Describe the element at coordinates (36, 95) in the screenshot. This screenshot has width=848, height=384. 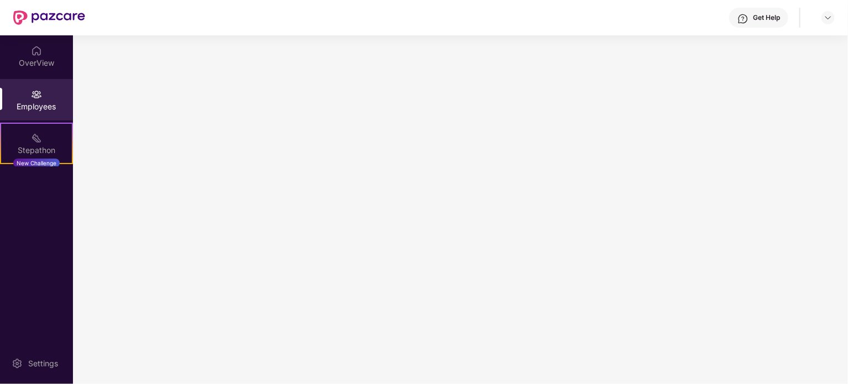
I see `img: svg+xml;base64,PHN2ZyBpZD0iRW1wbG95ZWVzIiB4bWxucz0iaHR0cDovL3d3dy53My5vcmcvMjAwMC9zdmciIHdpZHRoPS...` at that location.